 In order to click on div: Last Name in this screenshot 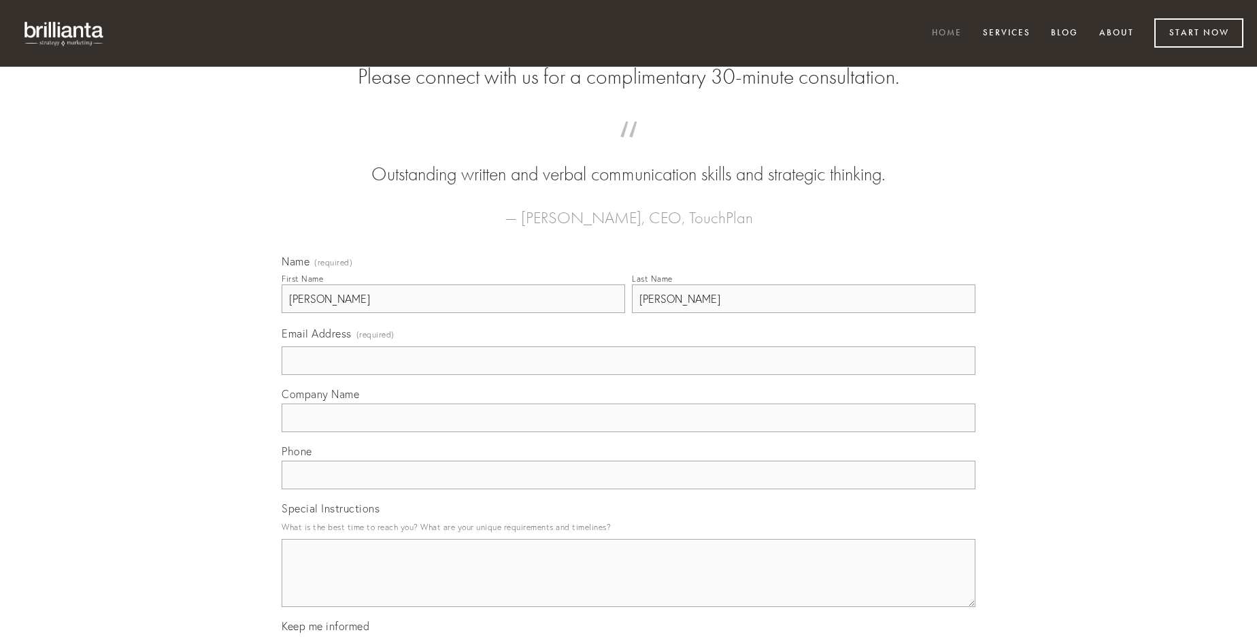, I will do `click(652, 278)`.